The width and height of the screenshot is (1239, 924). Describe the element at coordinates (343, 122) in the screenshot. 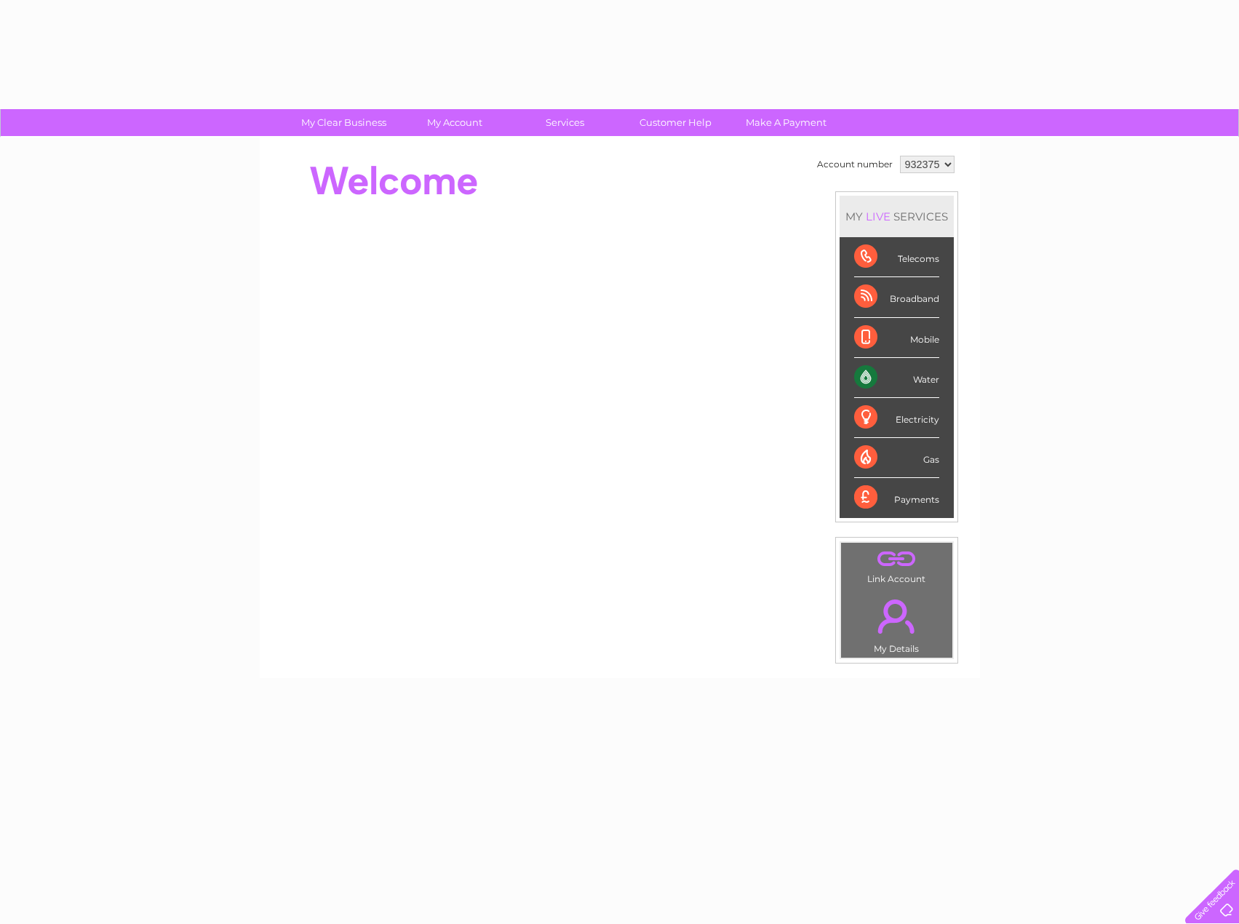

I see `a: My Clear Business` at that location.